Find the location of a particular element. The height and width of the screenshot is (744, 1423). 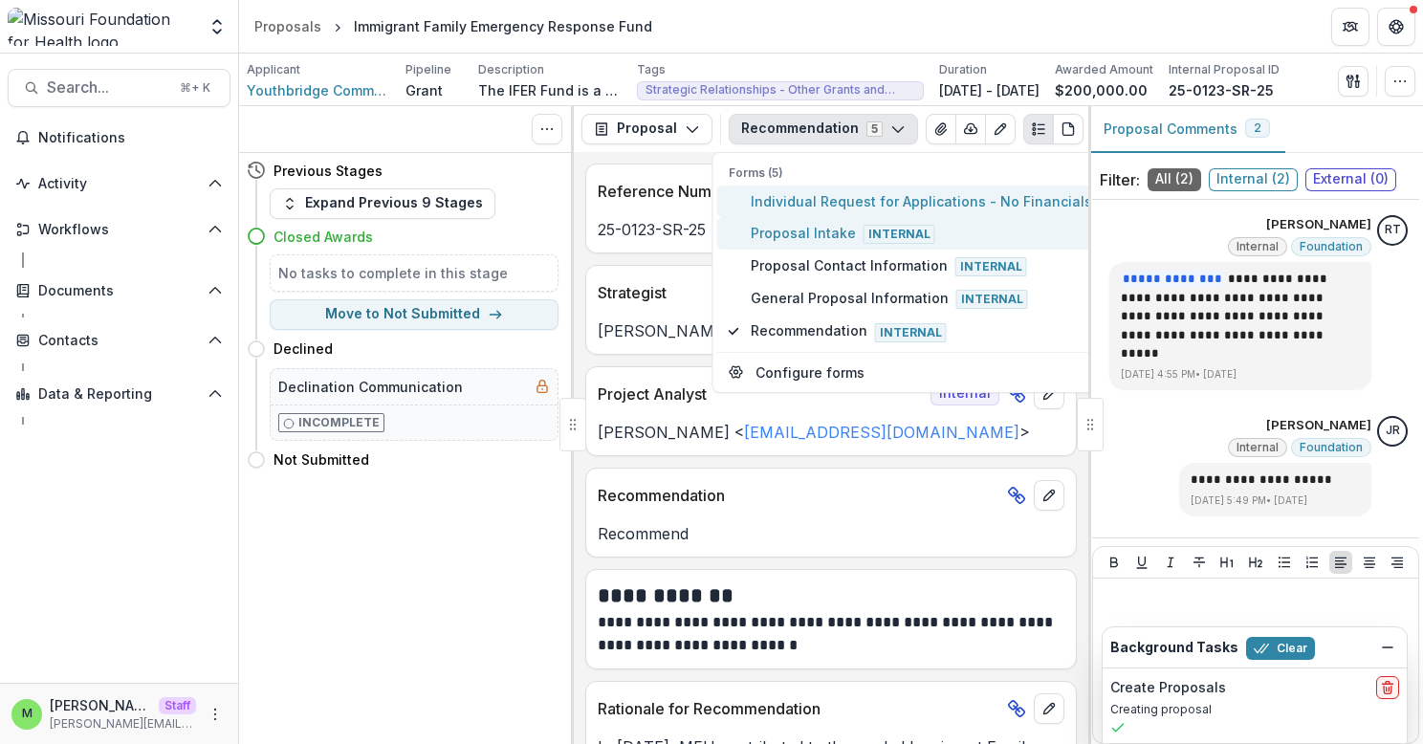

span: Notifications is located at coordinates (130, 138).